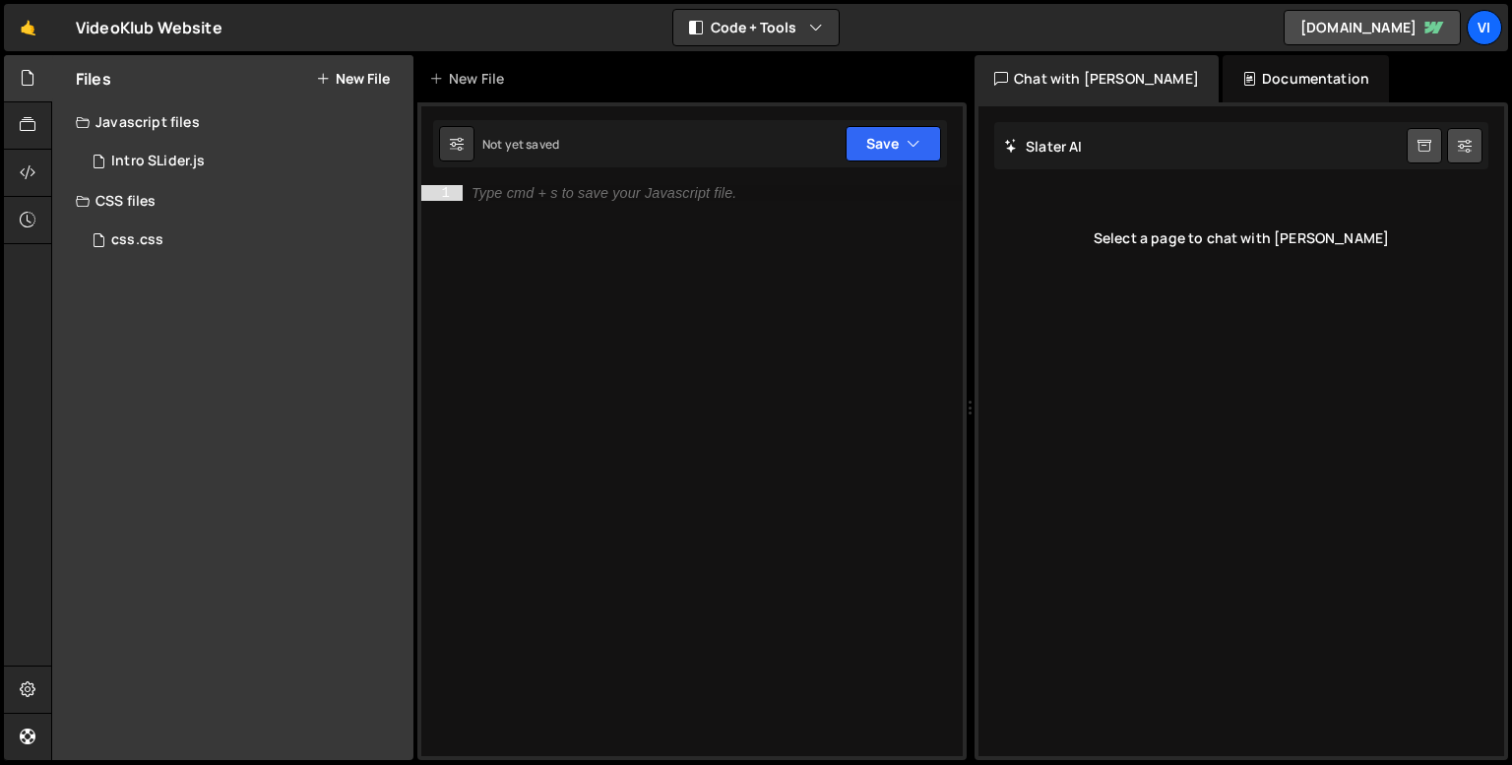 The image size is (1512, 765). What do you see at coordinates (442, 193) in the screenshot?
I see `div: 1` at bounding box center [442, 193].